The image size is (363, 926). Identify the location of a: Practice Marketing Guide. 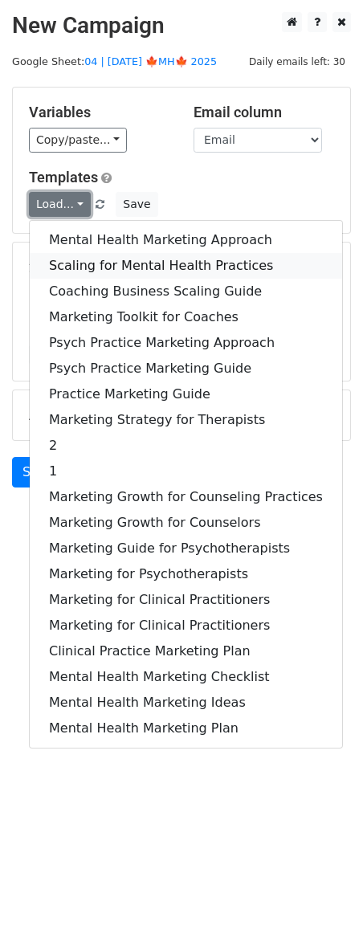
(186, 395).